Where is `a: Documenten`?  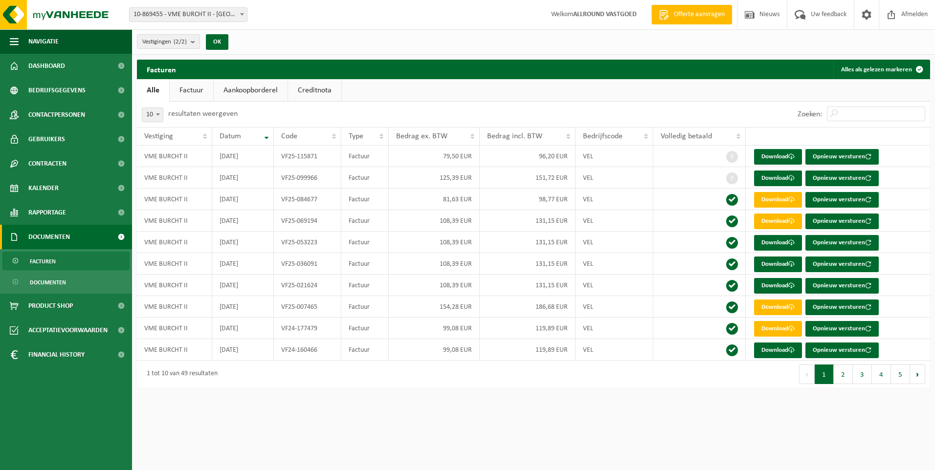
a: Documenten is located at coordinates (66, 282).